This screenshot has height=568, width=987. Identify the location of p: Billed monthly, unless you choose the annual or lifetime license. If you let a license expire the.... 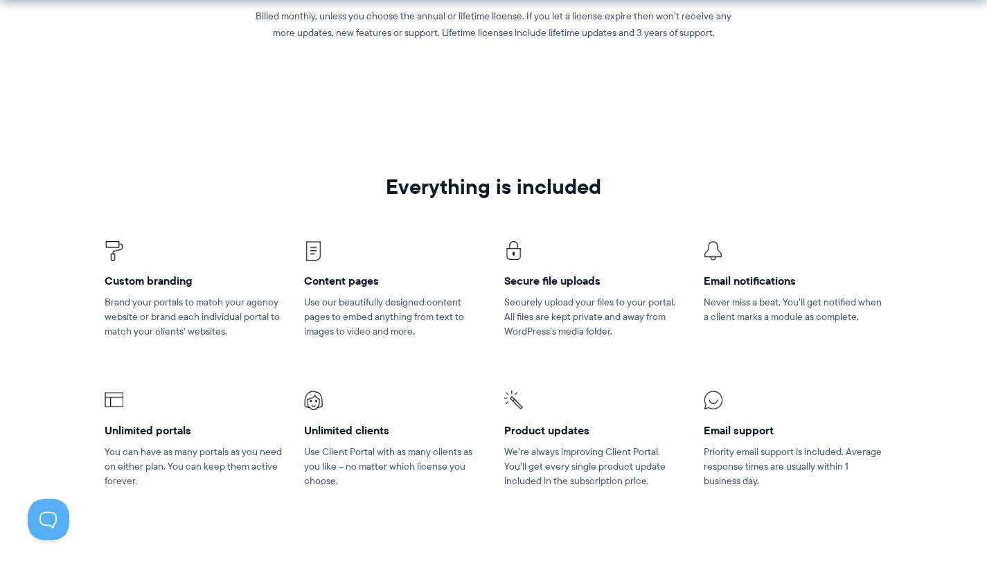
(494, 24).